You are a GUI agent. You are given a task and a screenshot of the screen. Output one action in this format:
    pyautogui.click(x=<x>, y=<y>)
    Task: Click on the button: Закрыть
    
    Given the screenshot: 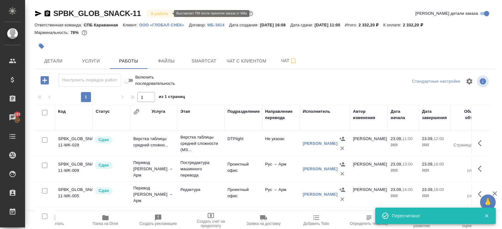 What is the action you would take?
    pyautogui.click(x=487, y=216)
    